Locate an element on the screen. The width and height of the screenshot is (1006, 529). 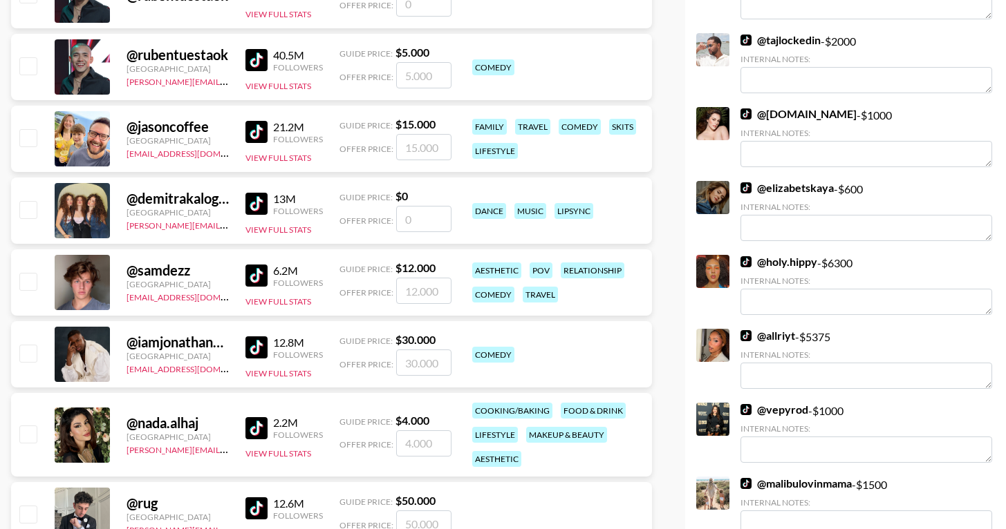
div: @ iamjonathanpeter is located at coordinates (178, 342).